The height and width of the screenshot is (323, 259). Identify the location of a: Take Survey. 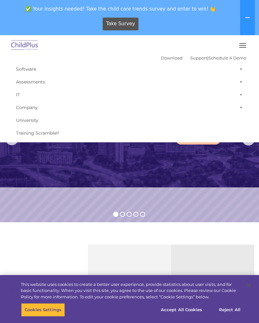
(121, 24).